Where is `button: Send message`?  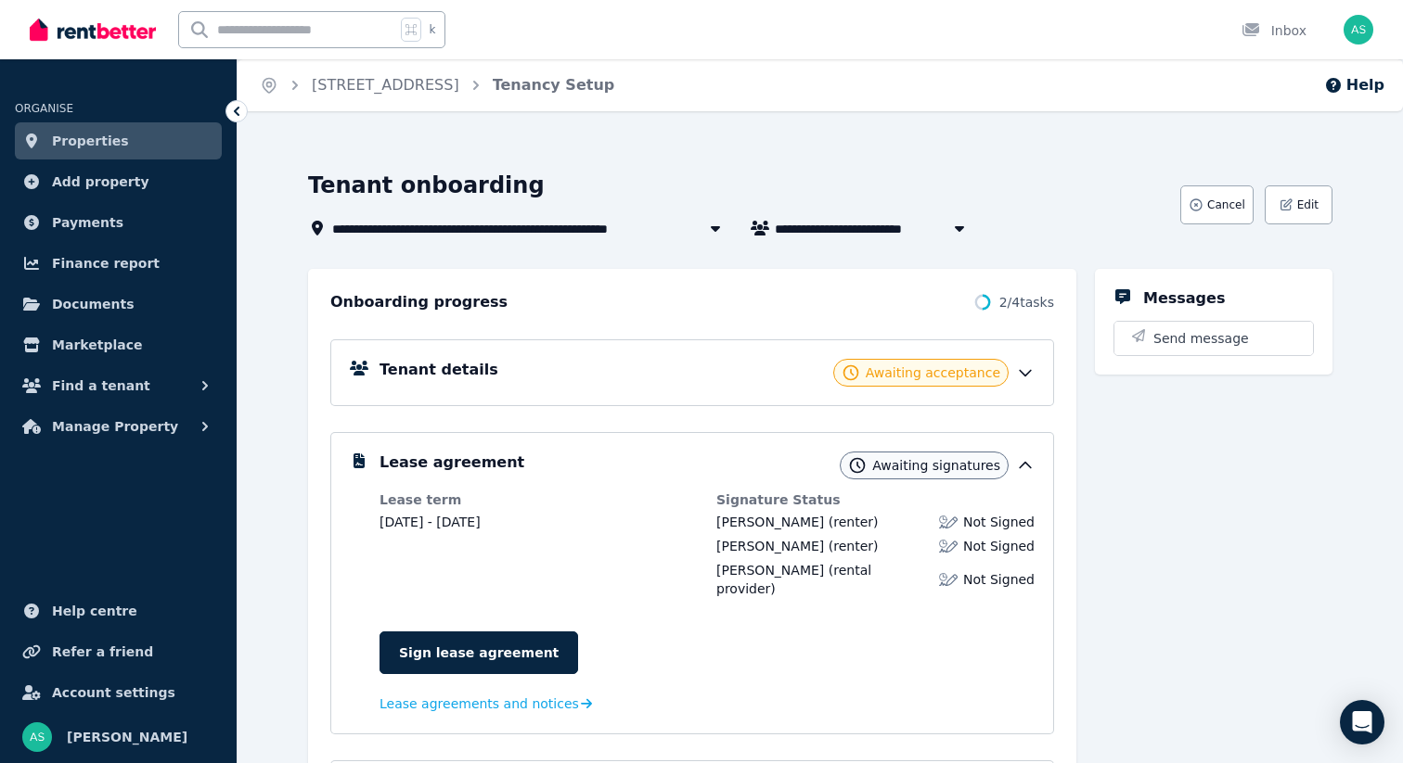
button: Send message is located at coordinates (1213, 339).